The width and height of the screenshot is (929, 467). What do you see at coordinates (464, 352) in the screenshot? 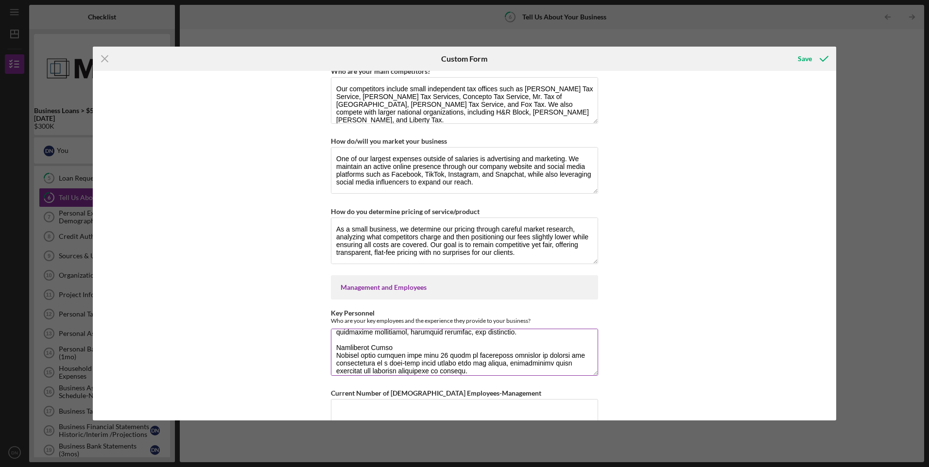
I see `textarea: Loremipsu Dolor Sitame – Consect & Adi Elitseddoeiu Temporinc utlabo Etdolor’m Ali Enimadm ve 868...` at bounding box center [464, 352].